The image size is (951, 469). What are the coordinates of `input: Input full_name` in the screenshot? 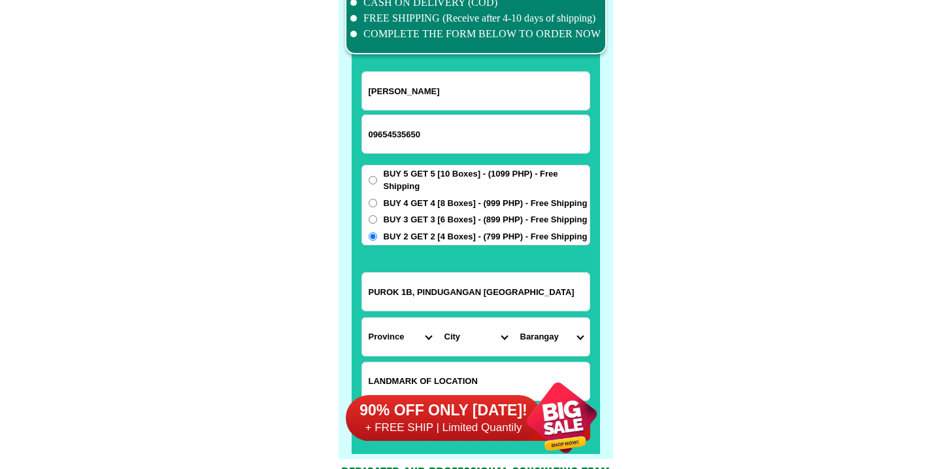 It's located at (476, 91).